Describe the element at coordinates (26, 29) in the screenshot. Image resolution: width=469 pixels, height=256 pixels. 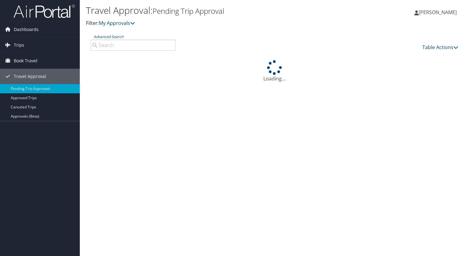
I see `span: Dashboards` at that location.